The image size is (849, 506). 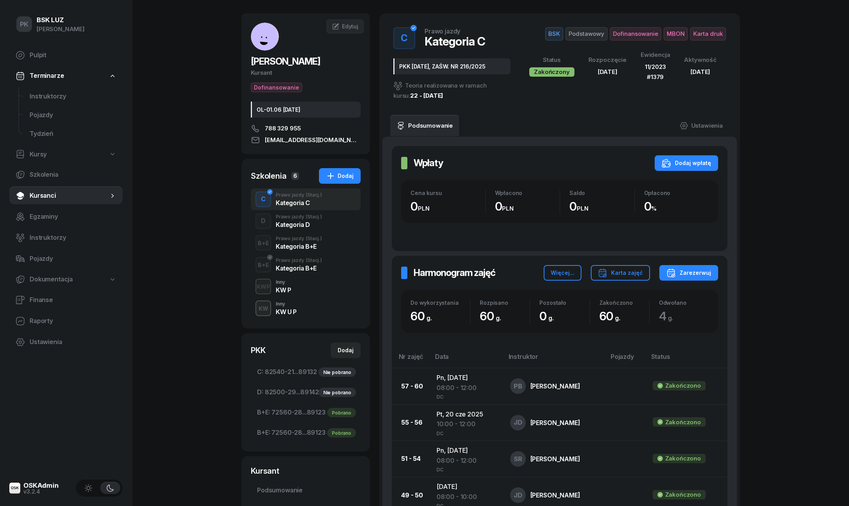 I want to click on span: Terminarze, so click(x=47, y=76).